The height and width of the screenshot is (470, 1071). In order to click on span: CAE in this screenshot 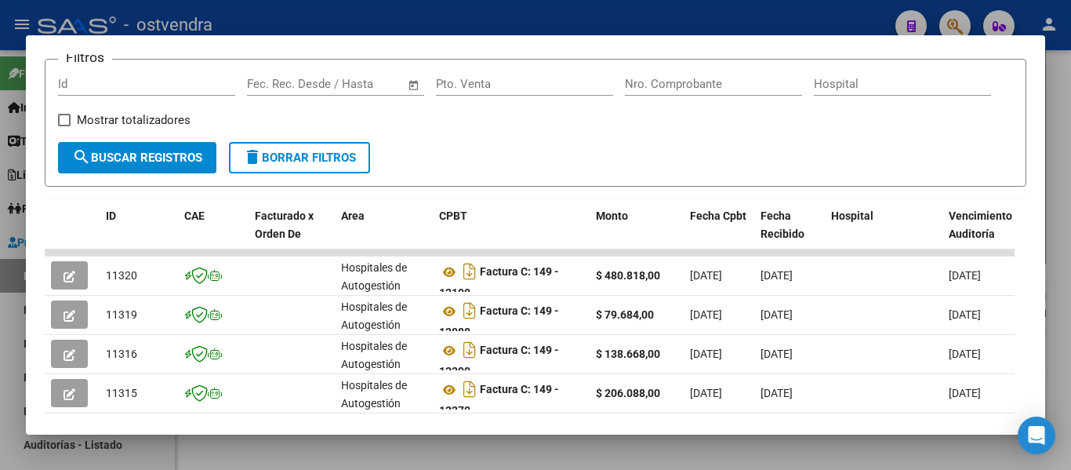, I will do `click(194, 216)`.